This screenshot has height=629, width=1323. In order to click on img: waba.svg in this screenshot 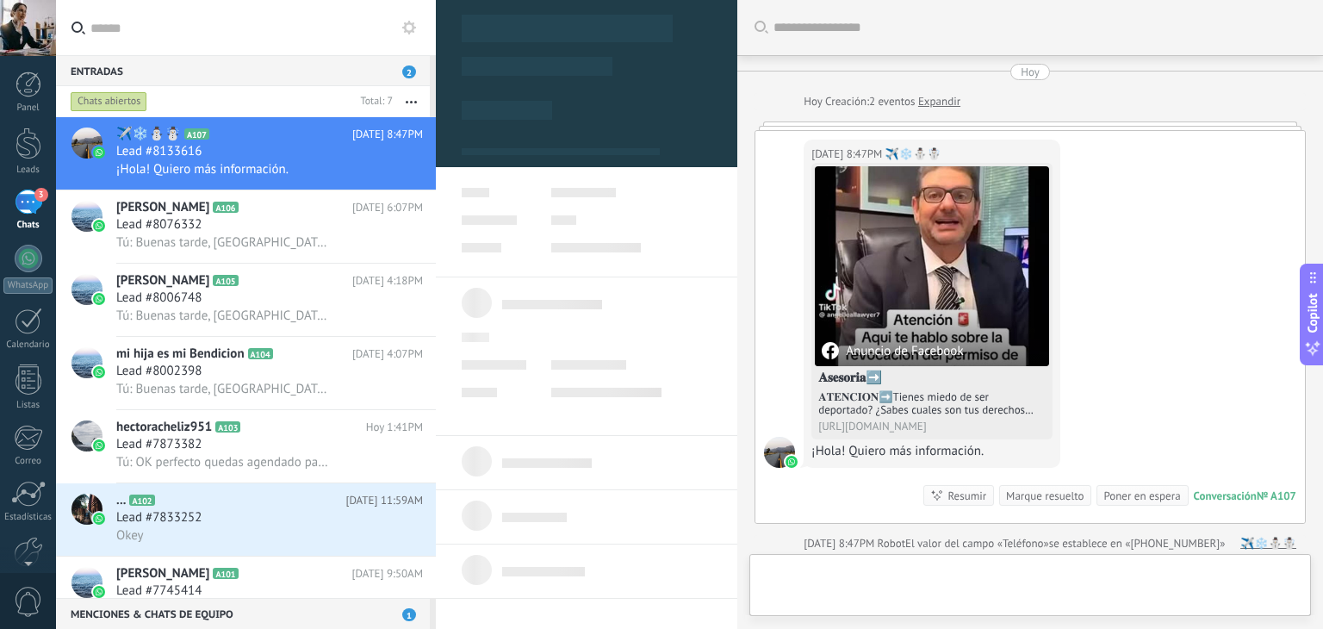, I will do `click(791, 462)`.